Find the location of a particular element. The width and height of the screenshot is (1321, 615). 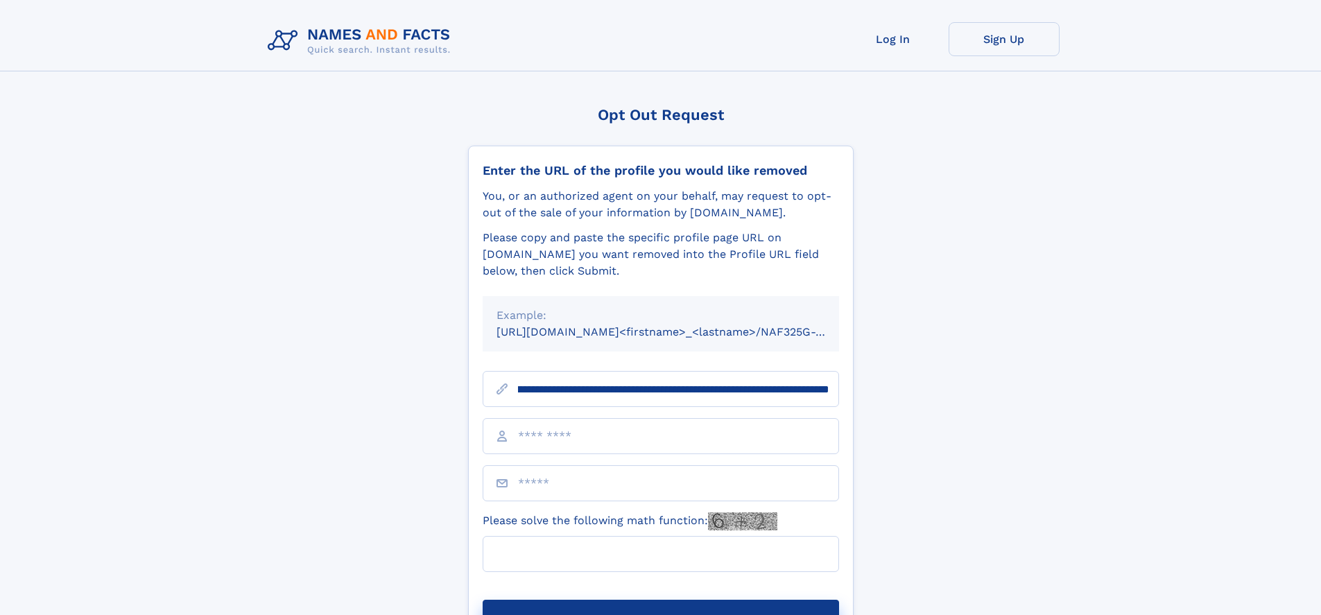

div: You, or an authorized agent on your behalf, may request to opt-out of the sale of your informatio... is located at coordinates (661, 205).